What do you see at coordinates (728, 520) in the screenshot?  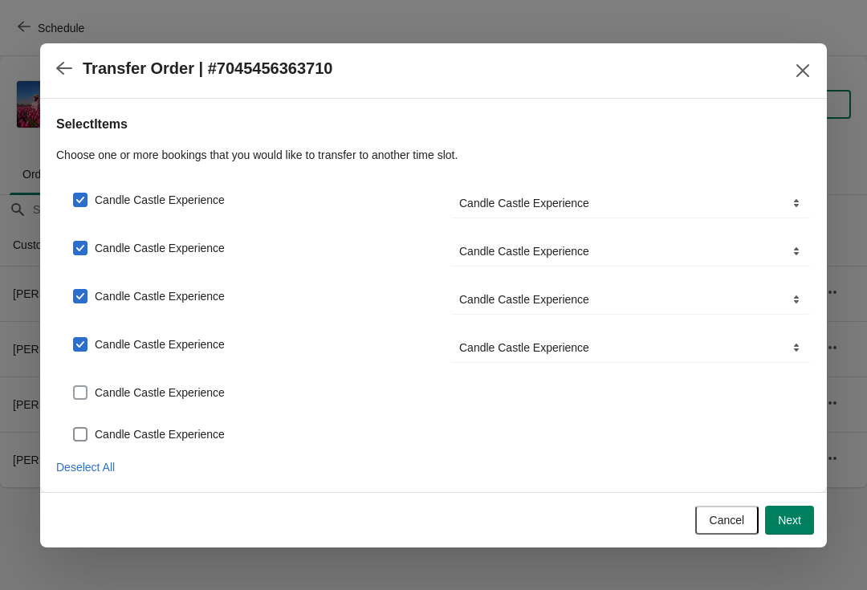 I see `span: Cancel` at bounding box center [728, 520].